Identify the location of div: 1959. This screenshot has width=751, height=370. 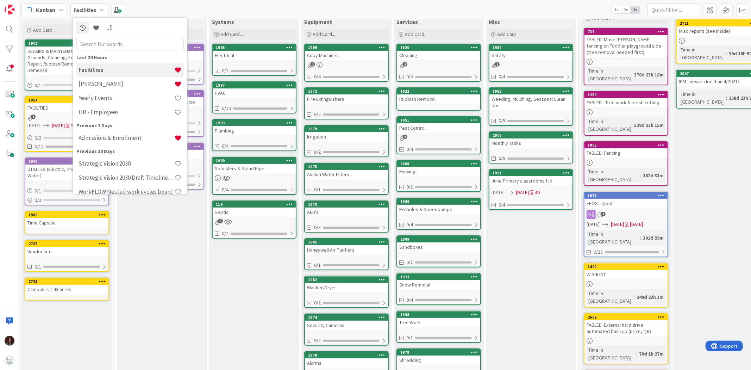
(531, 48).